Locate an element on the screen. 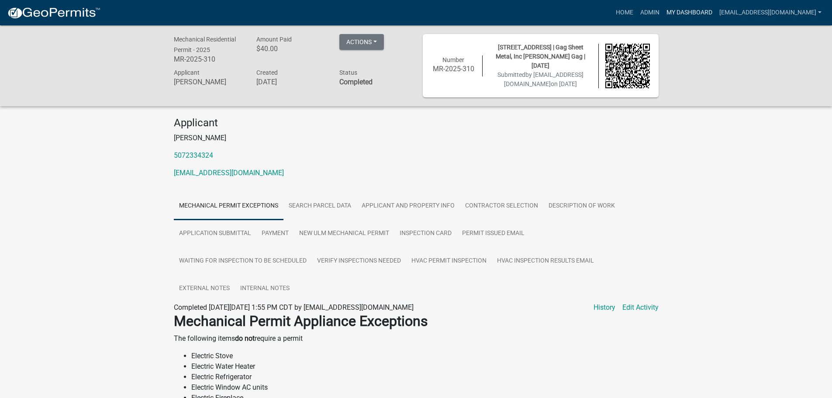 The width and height of the screenshot is (832, 398). a: Payment is located at coordinates (275, 234).